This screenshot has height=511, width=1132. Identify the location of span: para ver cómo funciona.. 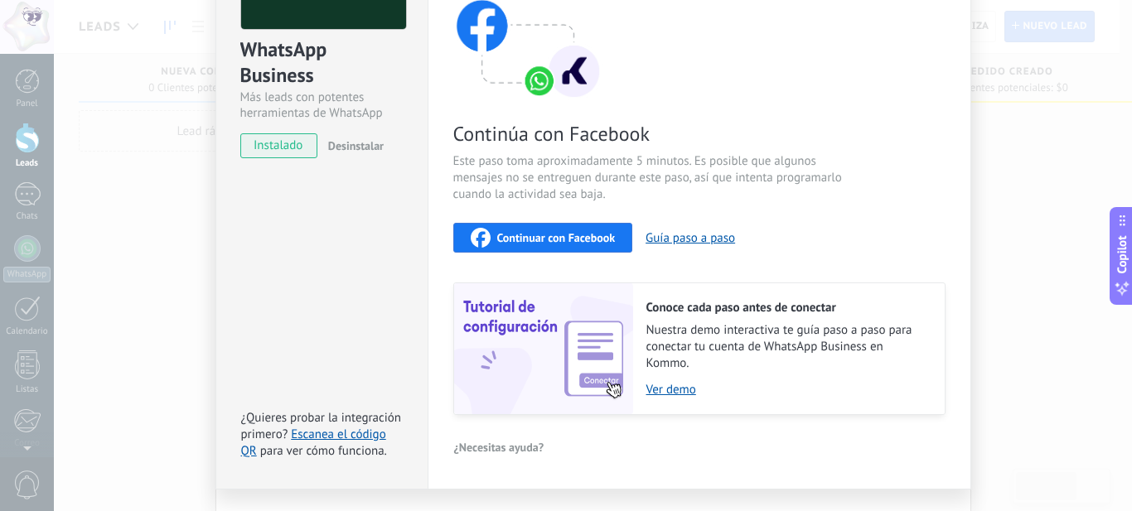
(323, 451).